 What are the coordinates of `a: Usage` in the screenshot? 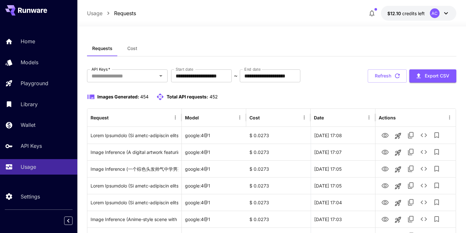 It's located at (95, 13).